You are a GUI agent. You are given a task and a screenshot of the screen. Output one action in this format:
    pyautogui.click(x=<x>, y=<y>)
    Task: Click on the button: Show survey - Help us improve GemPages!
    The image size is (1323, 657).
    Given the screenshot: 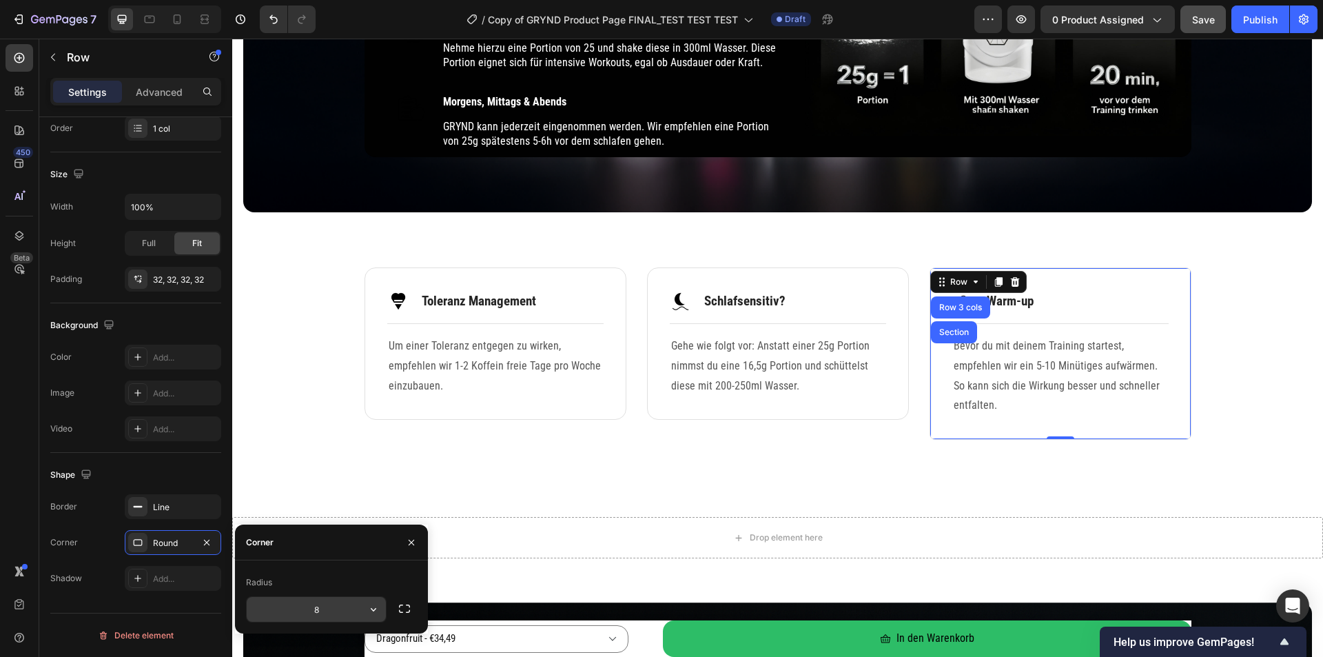 What is the action you would take?
    pyautogui.click(x=1203, y=642)
    